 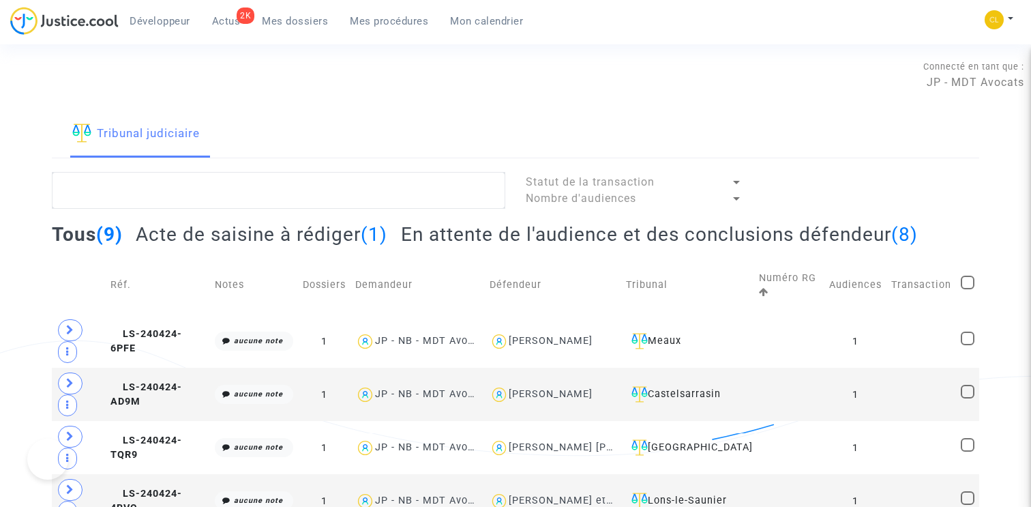 I want to click on td: Transaction, so click(x=921, y=285).